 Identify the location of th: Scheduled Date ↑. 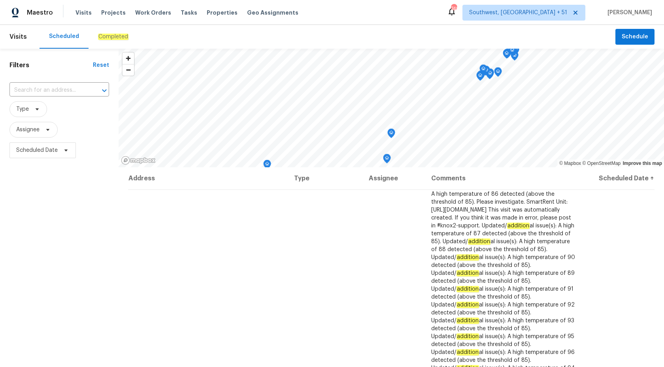
(619, 178).